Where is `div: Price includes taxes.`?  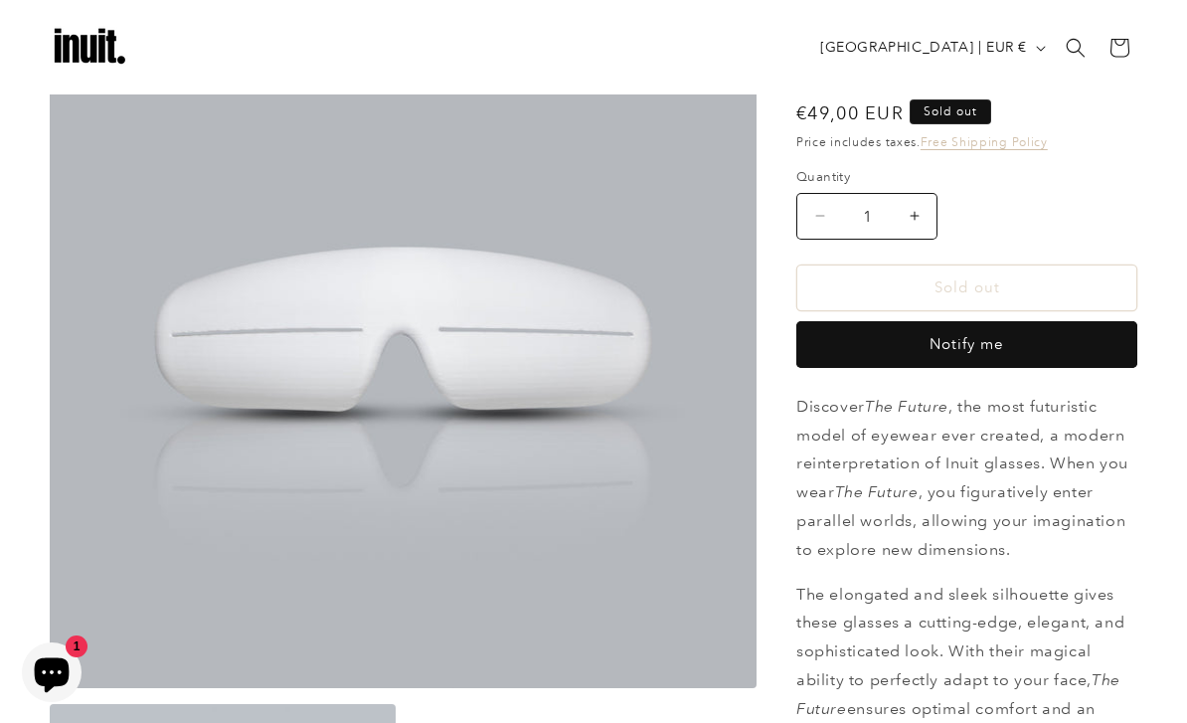
div: Price includes taxes. is located at coordinates (966, 142).